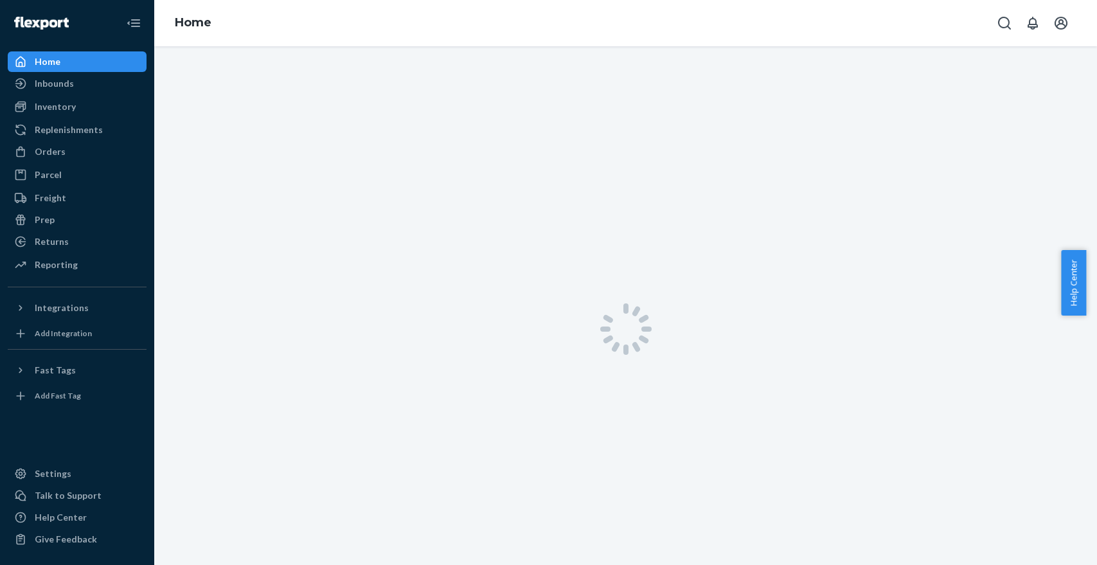 The width and height of the screenshot is (1097, 565). What do you see at coordinates (77, 152) in the screenshot?
I see `a: Orders` at bounding box center [77, 152].